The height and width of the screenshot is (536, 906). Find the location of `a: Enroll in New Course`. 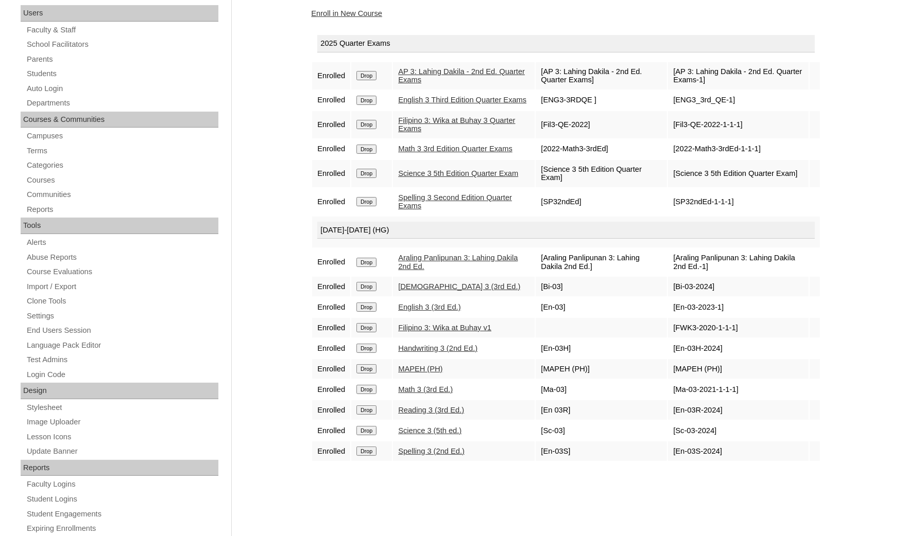

a: Enroll in New Course is located at coordinates (346, 13).